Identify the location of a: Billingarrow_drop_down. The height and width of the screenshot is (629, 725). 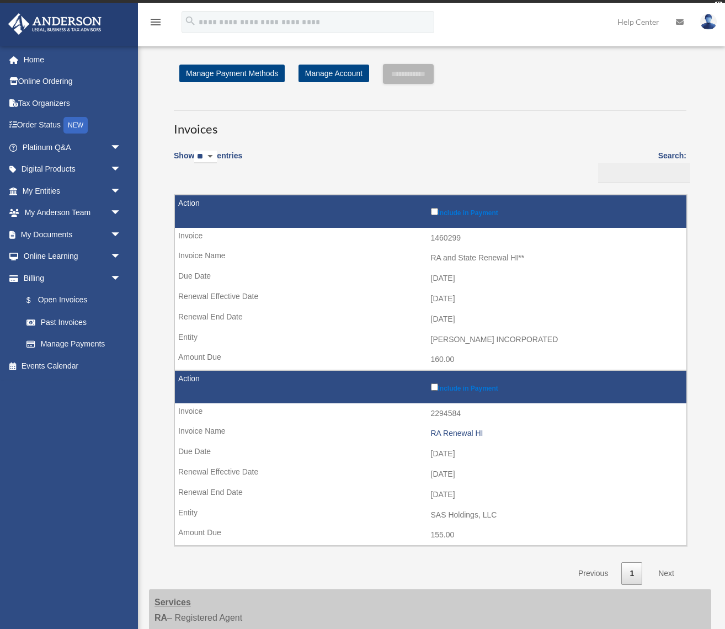
(70, 278).